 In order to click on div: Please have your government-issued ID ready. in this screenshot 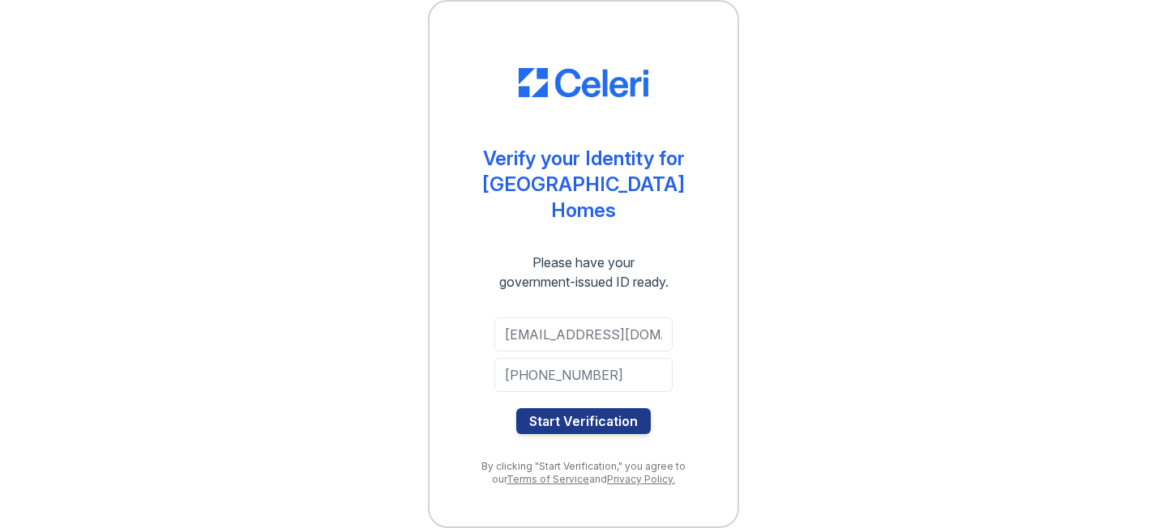, I will do `click(584, 272)`.